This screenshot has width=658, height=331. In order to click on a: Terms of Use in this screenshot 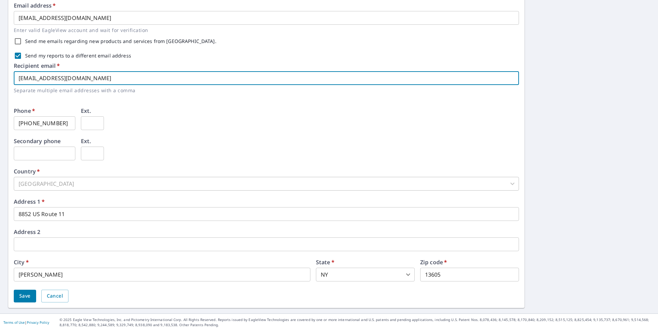, I will do `click(14, 323)`.